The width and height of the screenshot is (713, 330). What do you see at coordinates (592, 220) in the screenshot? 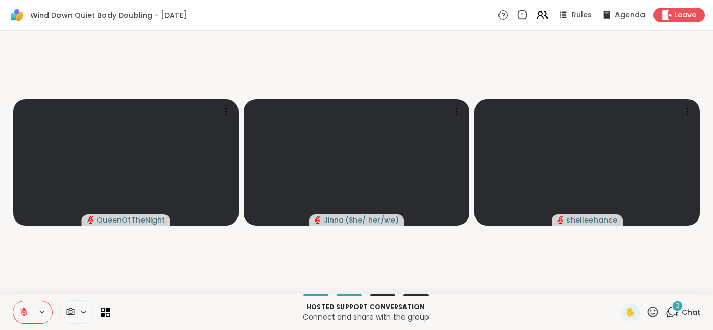
I see `span: shelleehance` at bounding box center [592, 220].